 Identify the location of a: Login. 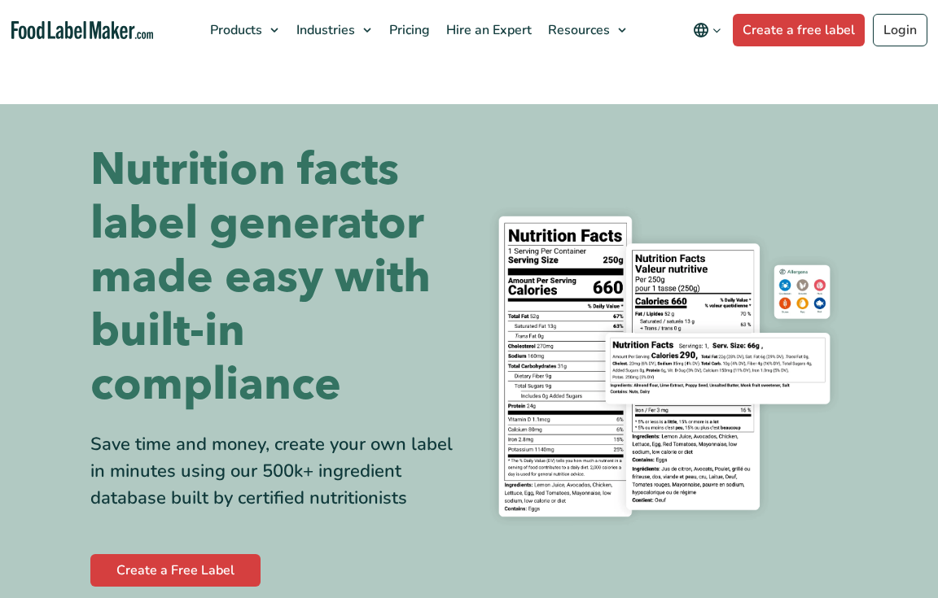
(899, 30).